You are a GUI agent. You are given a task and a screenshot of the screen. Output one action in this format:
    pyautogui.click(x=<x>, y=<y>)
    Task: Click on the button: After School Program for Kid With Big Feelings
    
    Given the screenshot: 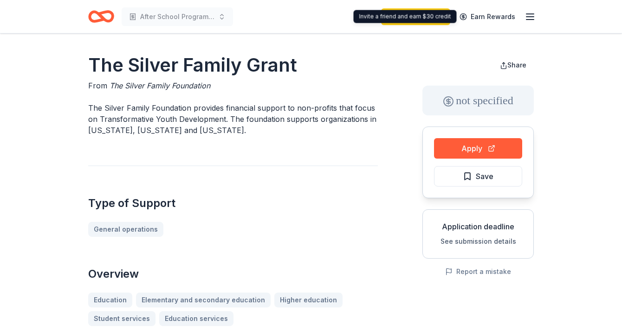 What is the action you would take?
    pyautogui.click(x=177, y=17)
    